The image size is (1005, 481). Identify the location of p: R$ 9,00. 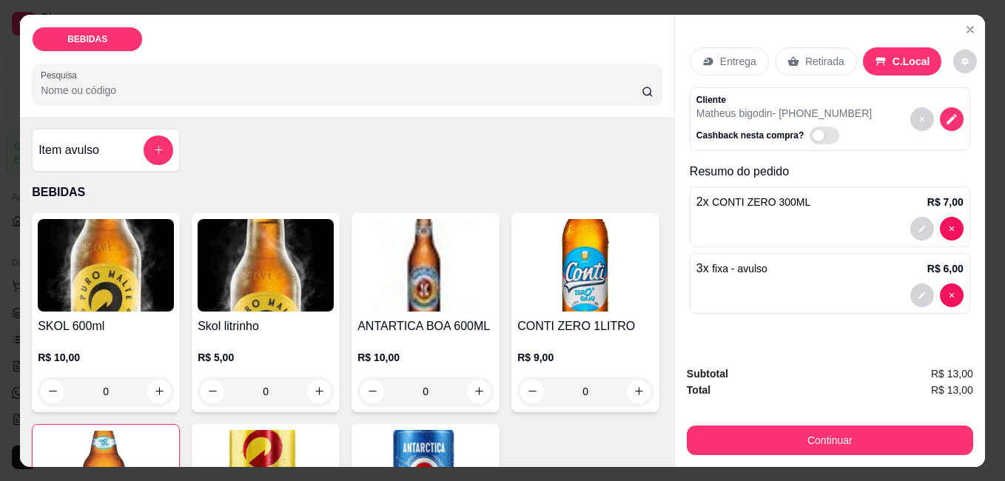
(585, 357).